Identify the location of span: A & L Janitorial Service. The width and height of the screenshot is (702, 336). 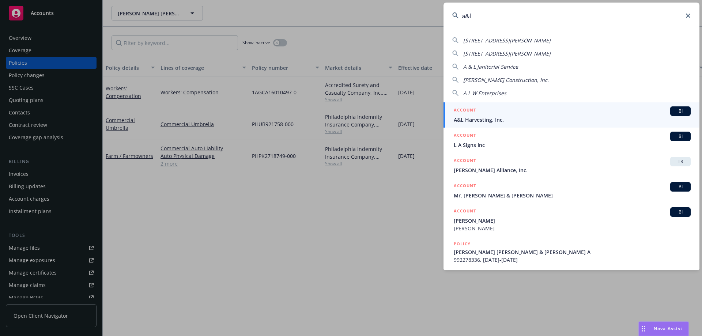
(491, 67).